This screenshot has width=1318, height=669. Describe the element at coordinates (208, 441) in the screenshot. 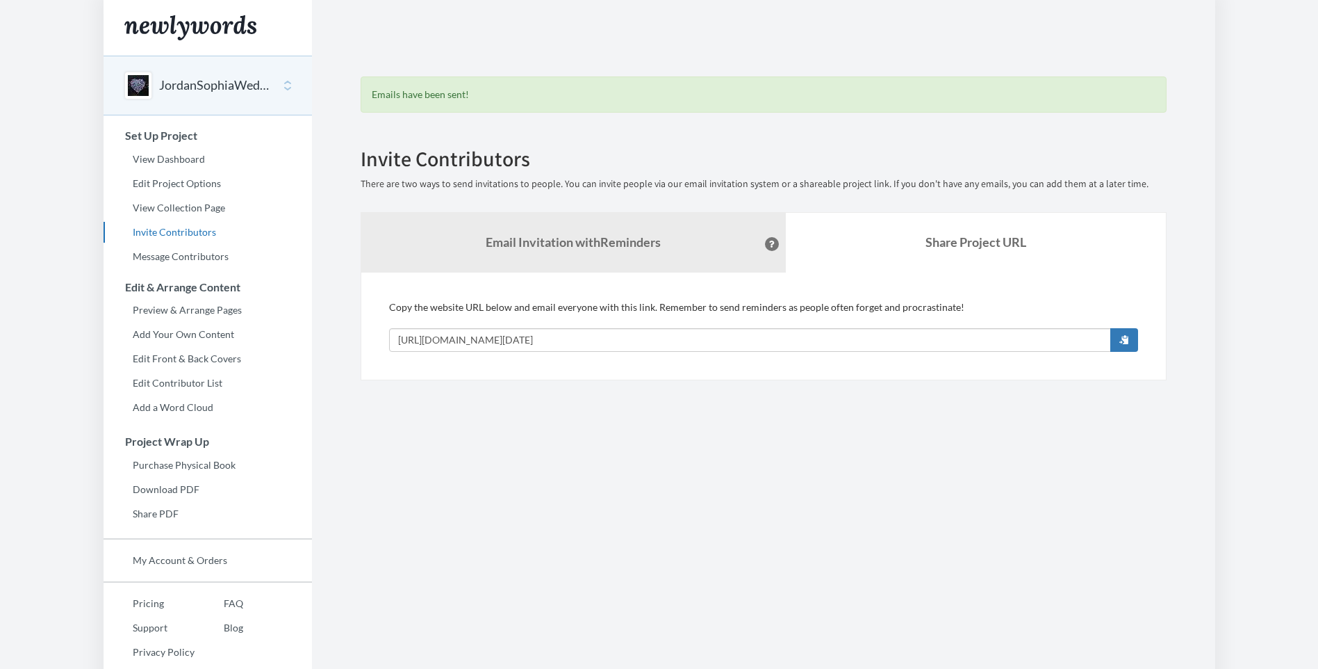

I see `h3: Project Wrap Up` at that location.